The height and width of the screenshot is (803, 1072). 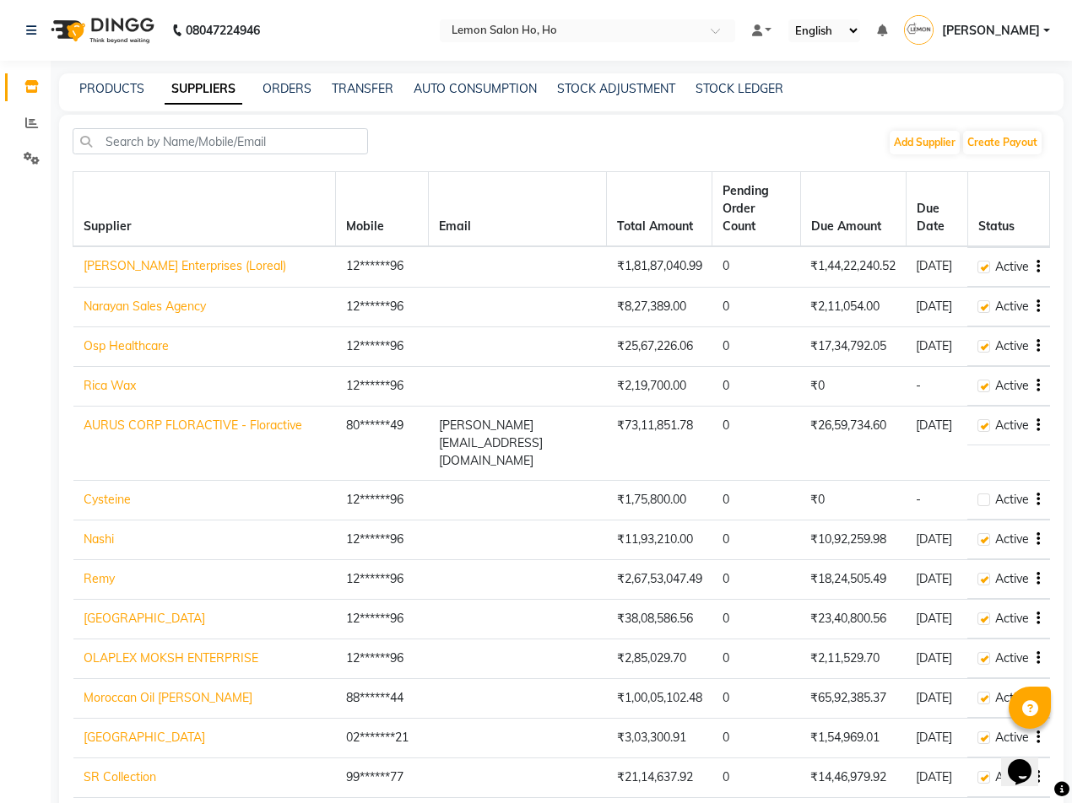 I want to click on td: ₹1,81,87,040.99, so click(x=659, y=267).